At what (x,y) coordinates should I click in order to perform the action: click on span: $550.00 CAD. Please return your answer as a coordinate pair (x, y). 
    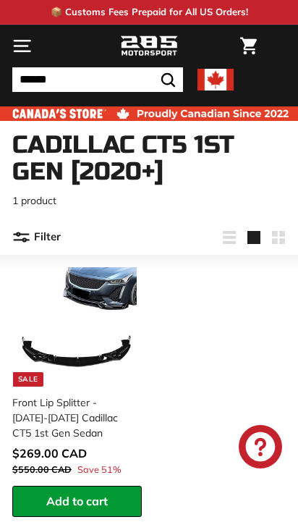
    Looking at the image, I should click on (42, 469).